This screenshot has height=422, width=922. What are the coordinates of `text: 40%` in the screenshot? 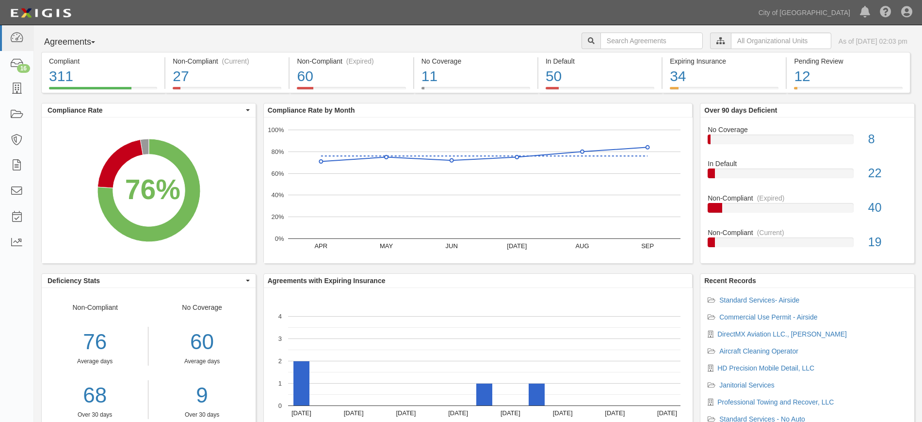 It's located at (277, 195).